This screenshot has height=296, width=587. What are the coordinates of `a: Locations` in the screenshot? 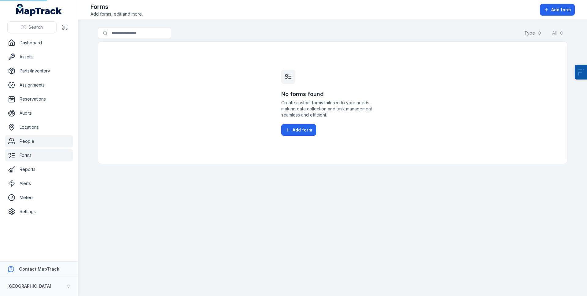 It's located at (39, 127).